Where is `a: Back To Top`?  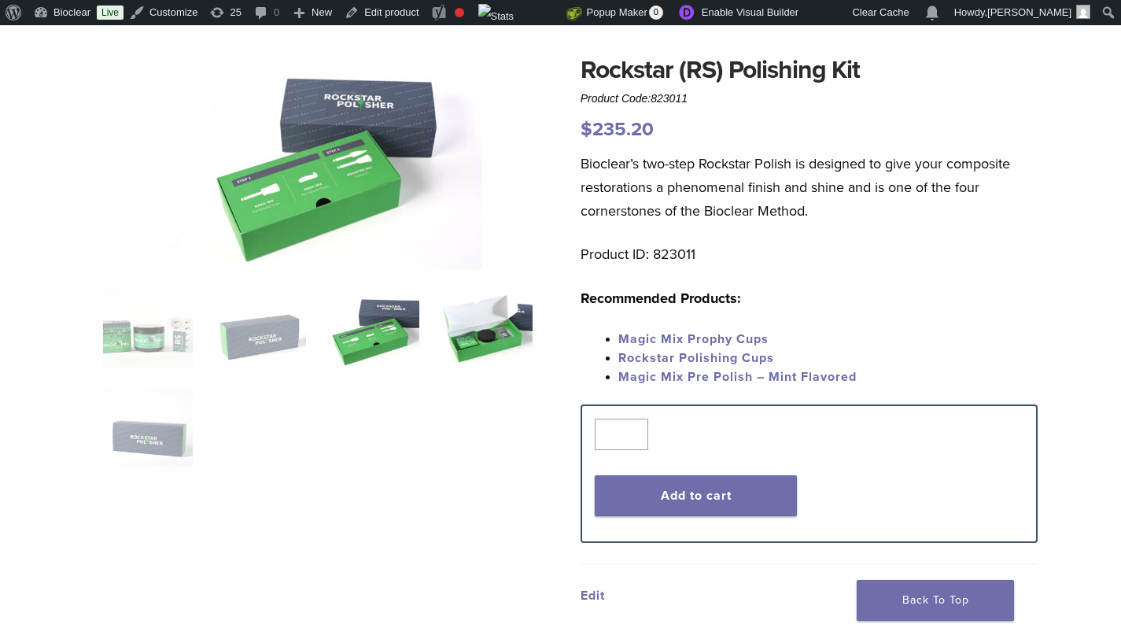 a: Back To Top is located at coordinates (936, 600).